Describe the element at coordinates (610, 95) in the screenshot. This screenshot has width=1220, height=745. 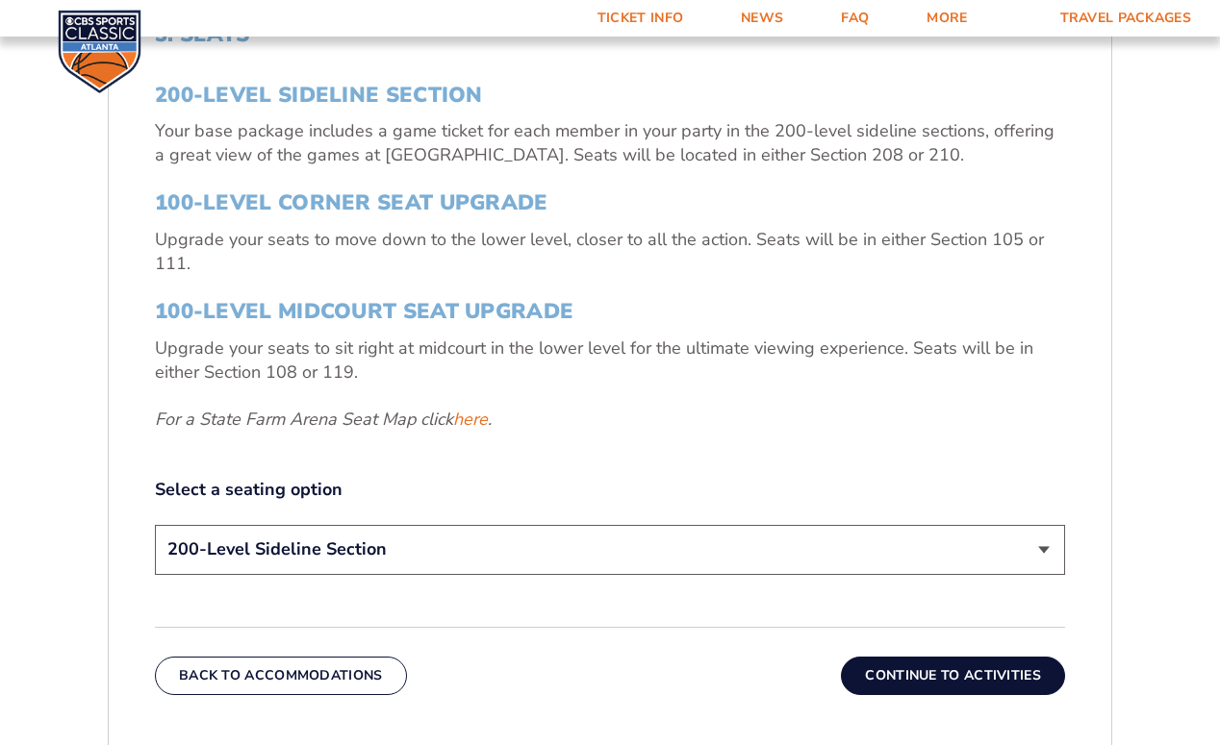
I see `h3: 200-Level Sideline Section` at that location.